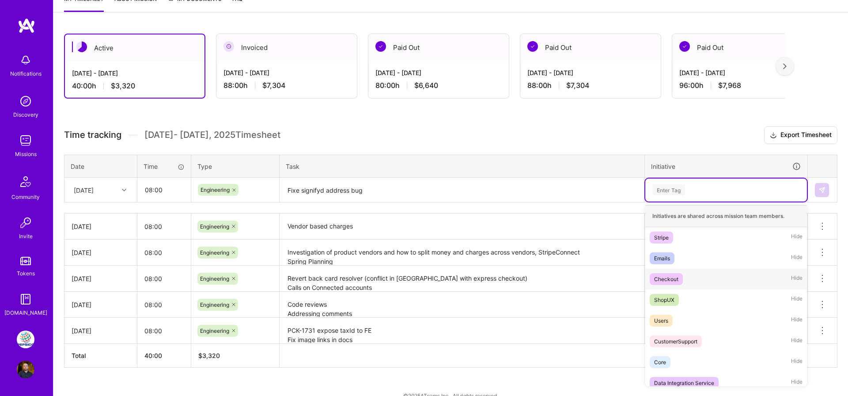 Image resolution: width=848 pixels, height=396 pixels. I want to click on img: guide book, so click(26, 299).